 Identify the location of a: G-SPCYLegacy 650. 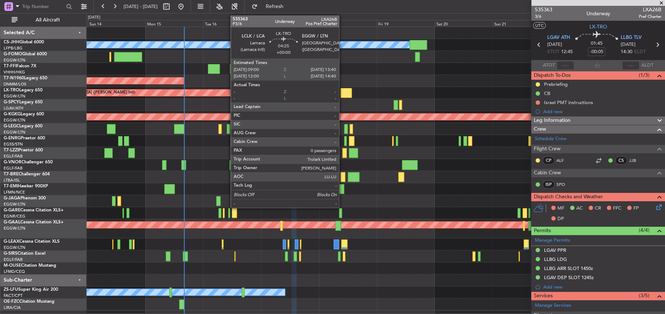
(23, 102).